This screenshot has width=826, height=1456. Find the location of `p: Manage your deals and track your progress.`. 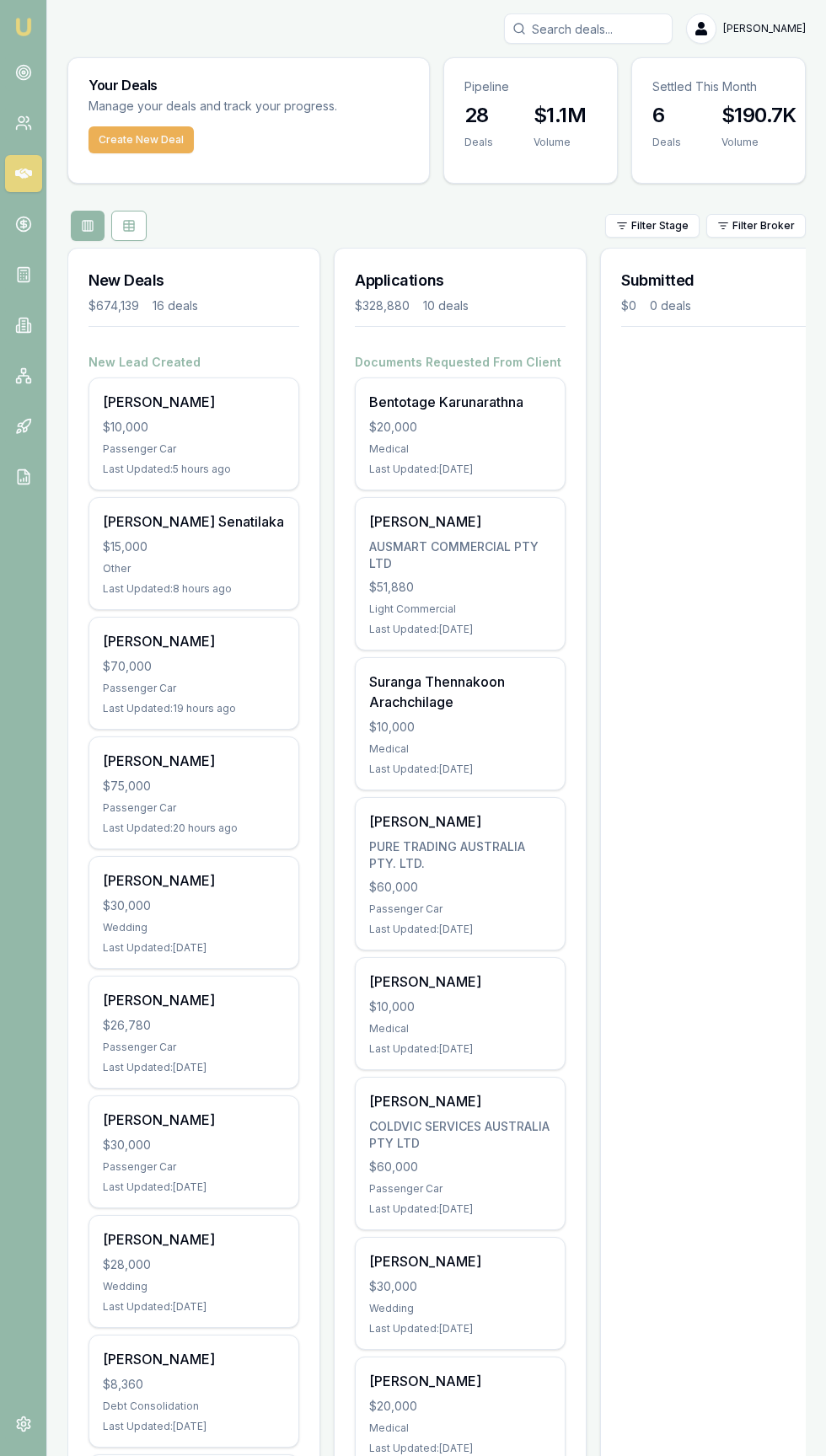

p: Manage your deals and track your progress. is located at coordinates (249, 106).